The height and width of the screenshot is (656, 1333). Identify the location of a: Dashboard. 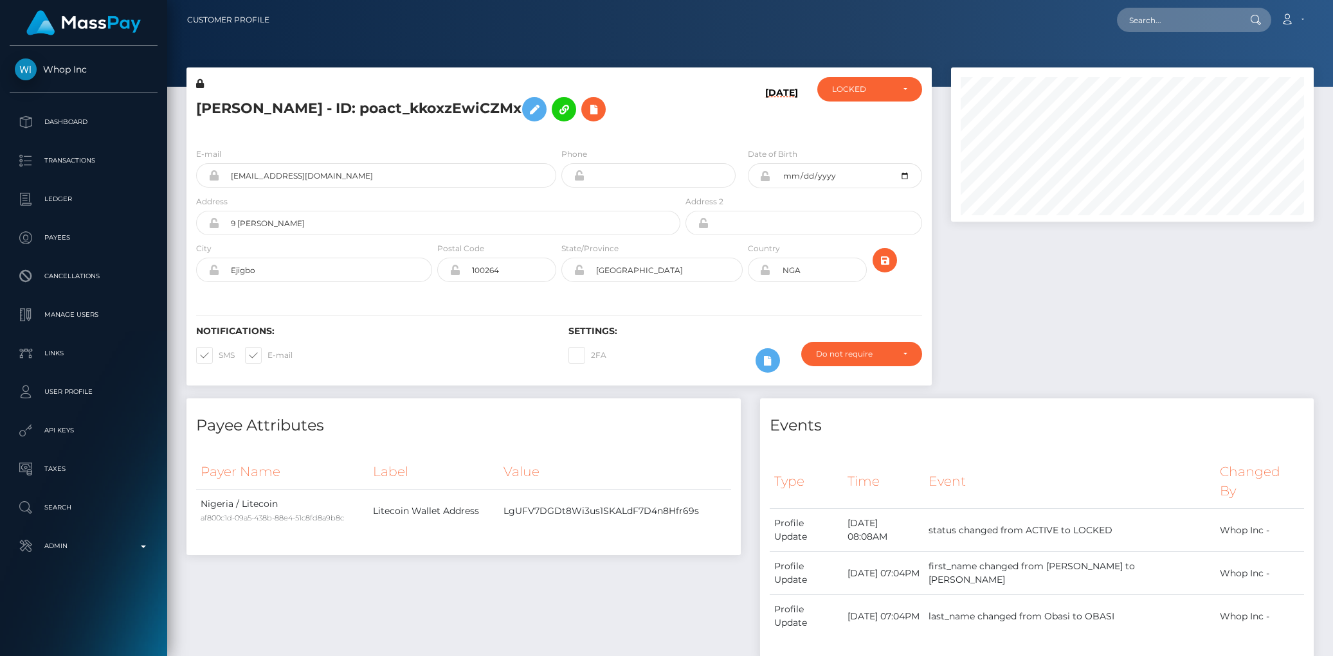
(84, 122).